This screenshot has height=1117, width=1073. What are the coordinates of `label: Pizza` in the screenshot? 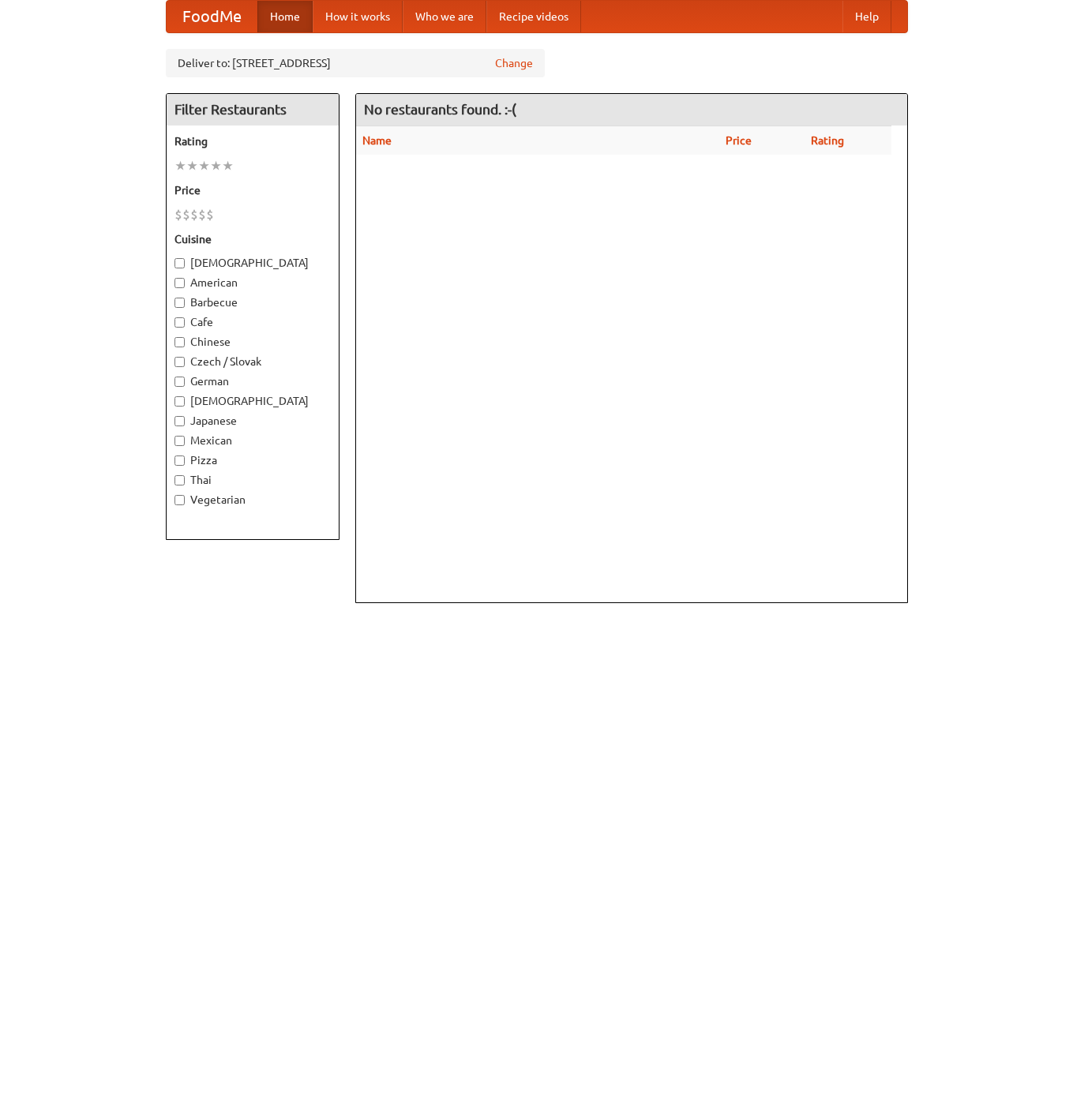 It's located at (253, 460).